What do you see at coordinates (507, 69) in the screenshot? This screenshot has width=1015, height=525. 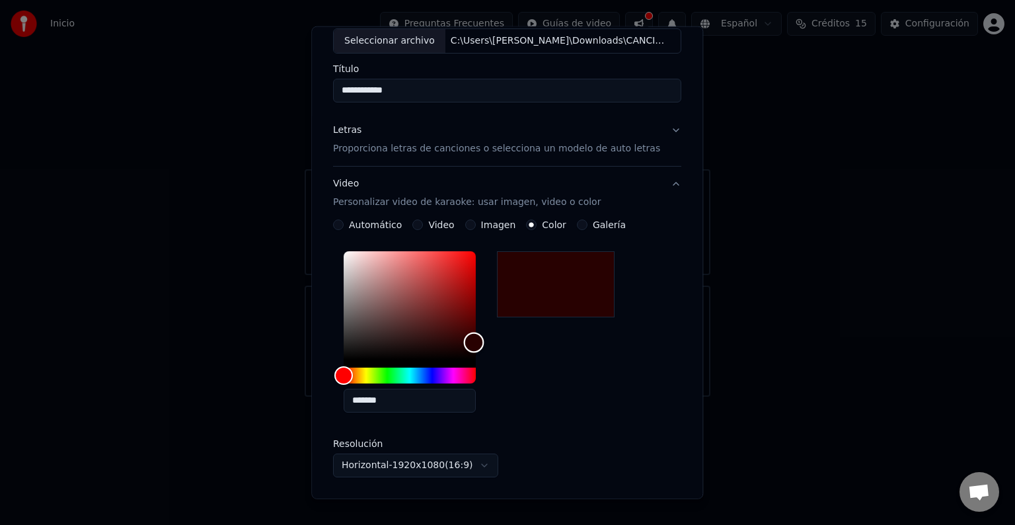 I see `label: Título` at bounding box center [507, 69].